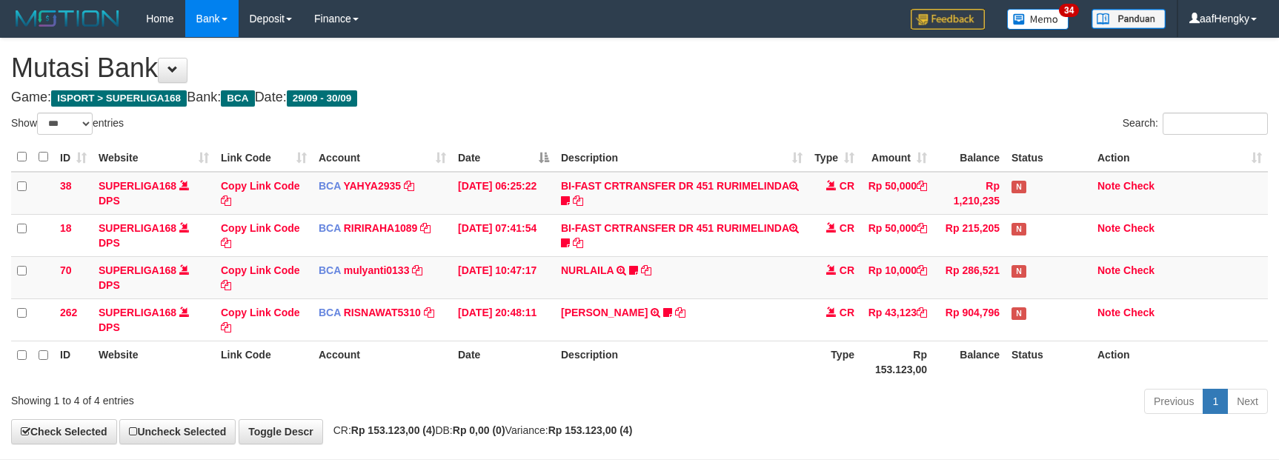 The width and height of the screenshot is (1279, 468). I want to click on th: Action: activate to sort column ascending, so click(1180, 157).